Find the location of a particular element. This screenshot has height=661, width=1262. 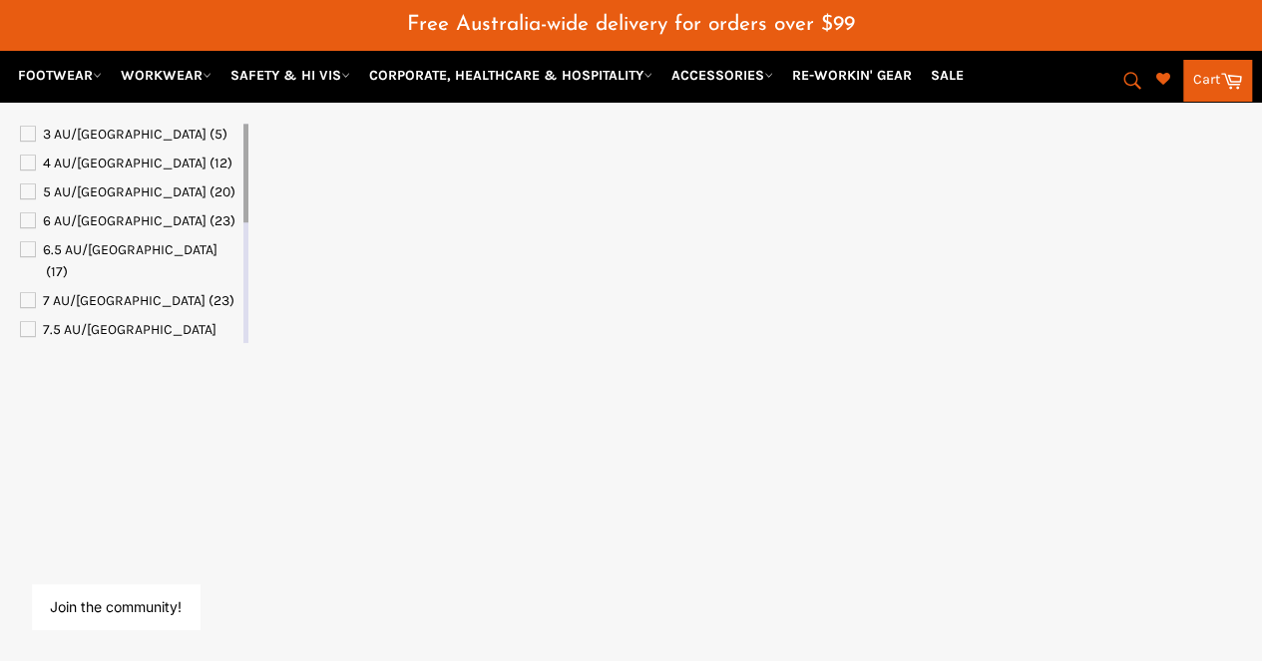

a: 5 AU/UK is located at coordinates (130, 192).